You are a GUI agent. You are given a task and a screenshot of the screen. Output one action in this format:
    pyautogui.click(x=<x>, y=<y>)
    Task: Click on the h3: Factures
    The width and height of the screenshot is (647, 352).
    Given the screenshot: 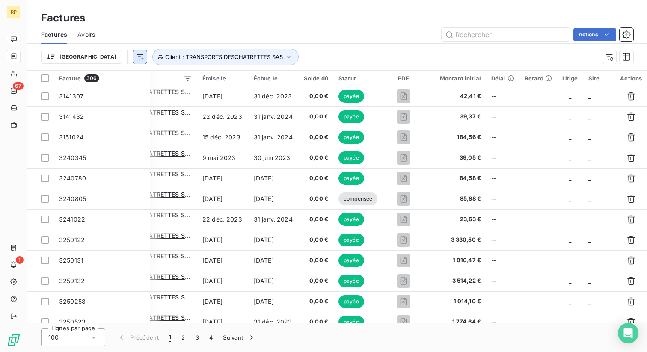 What is the action you would take?
    pyautogui.click(x=63, y=18)
    